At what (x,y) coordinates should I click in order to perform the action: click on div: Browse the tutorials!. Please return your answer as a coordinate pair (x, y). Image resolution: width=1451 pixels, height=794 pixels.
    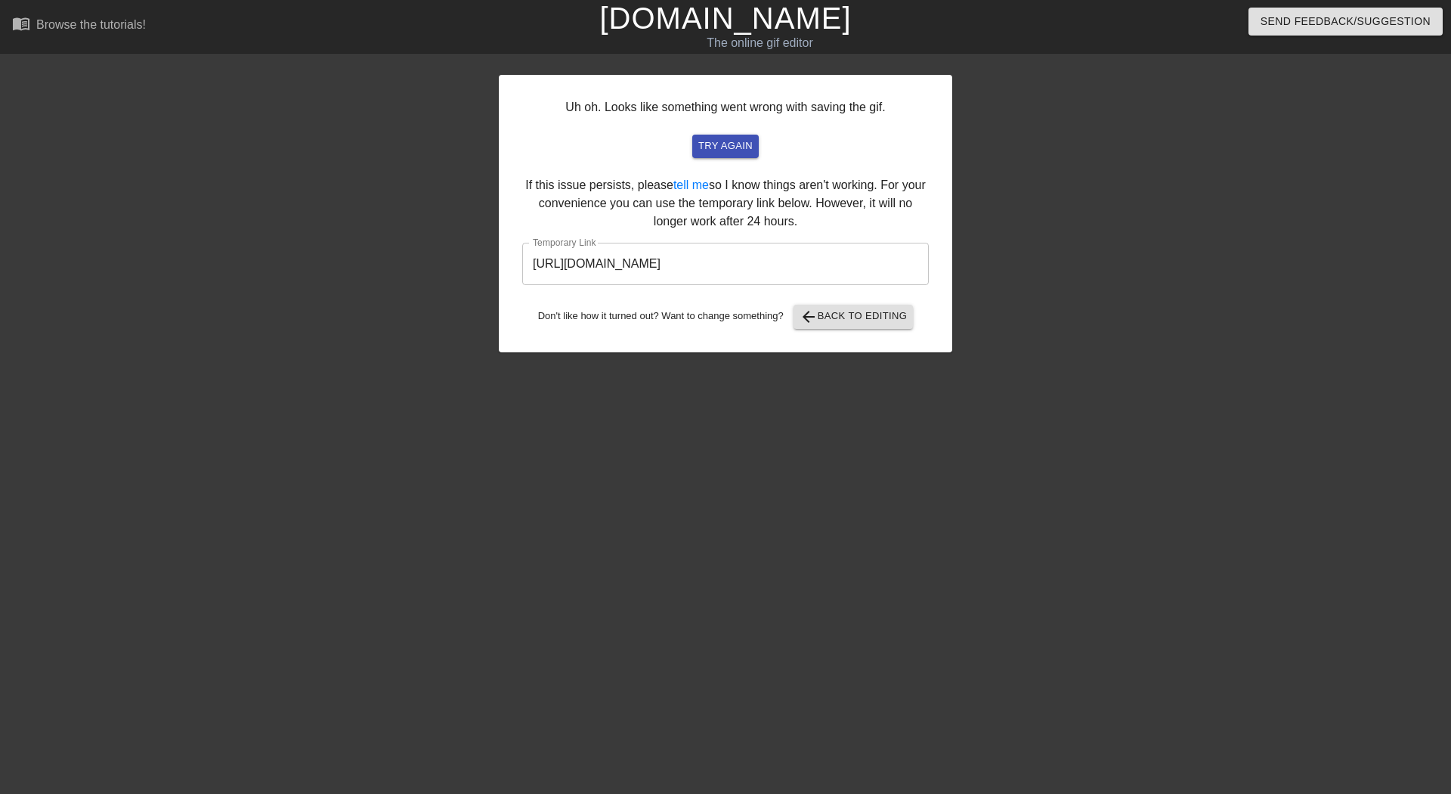
    Looking at the image, I should click on (91, 24).